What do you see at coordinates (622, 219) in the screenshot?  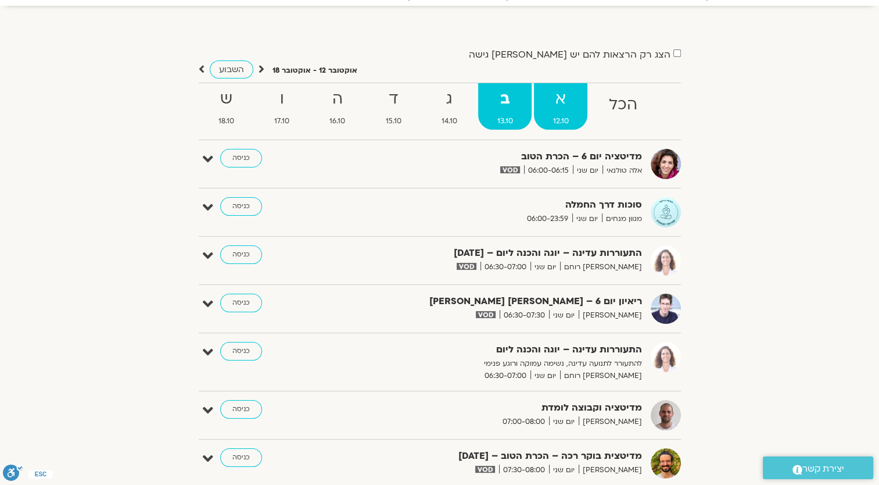 I see `span: מגוון מנחים` at bounding box center [622, 219].